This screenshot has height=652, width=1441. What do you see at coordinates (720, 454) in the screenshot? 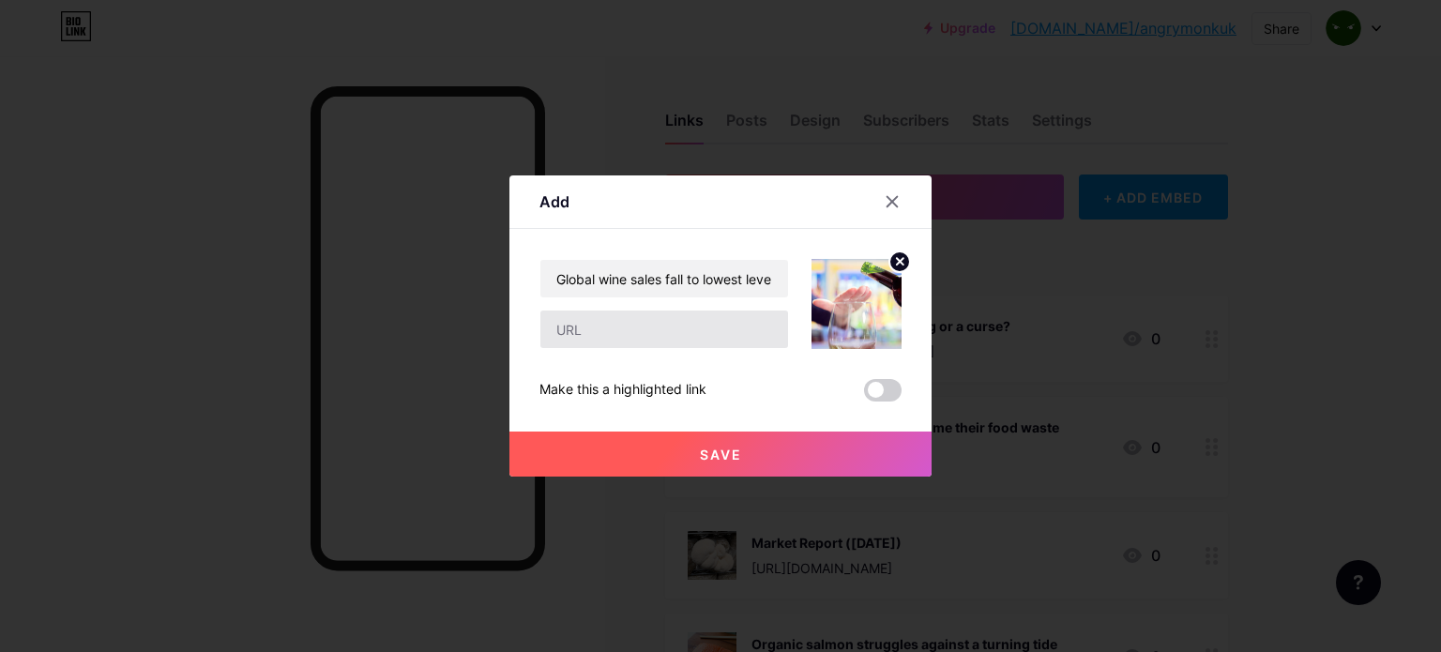
I see `button: Save` at bounding box center [720, 454].